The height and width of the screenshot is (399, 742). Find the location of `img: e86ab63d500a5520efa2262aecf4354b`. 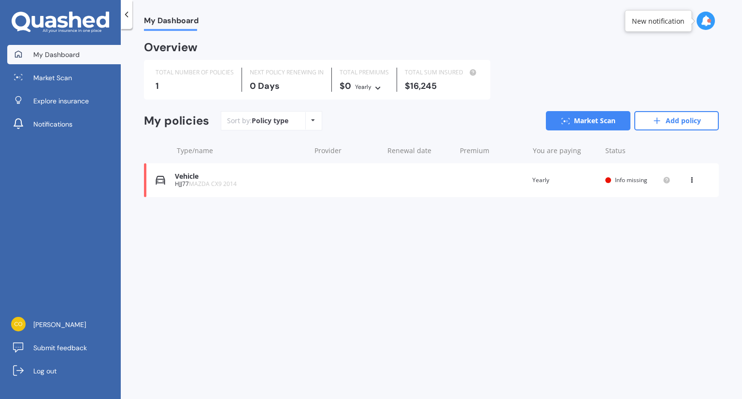

img: e86ab63d500a5520efa2262aecf4354b is located at coordinates (18, 324).